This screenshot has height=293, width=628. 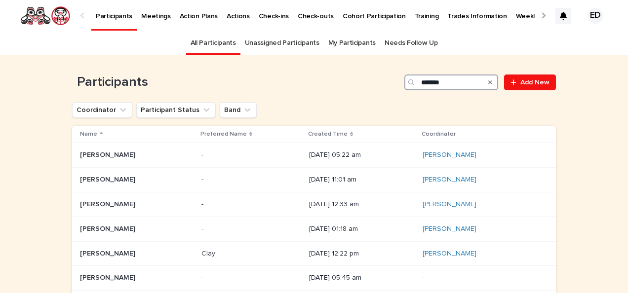 I want to click on a: Unassigned Participants, so click(x=282, y=43).